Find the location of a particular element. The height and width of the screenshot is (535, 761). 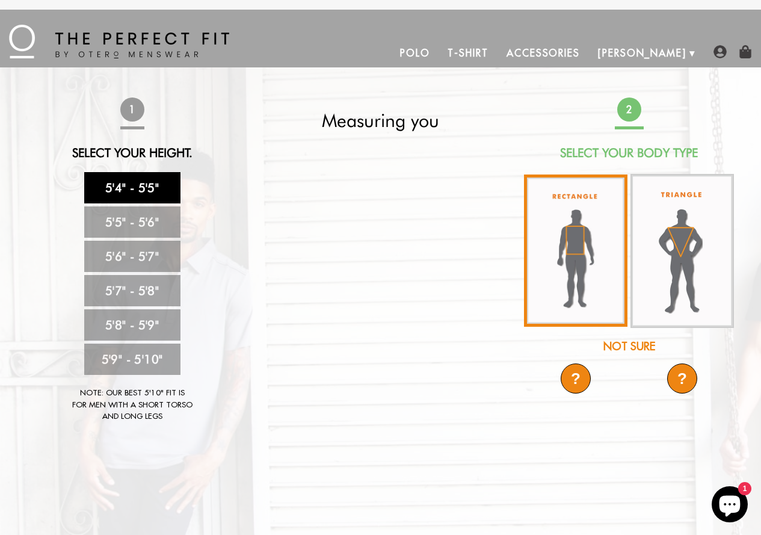

h2: Select Your Height. is located at coordinates (132, 153).